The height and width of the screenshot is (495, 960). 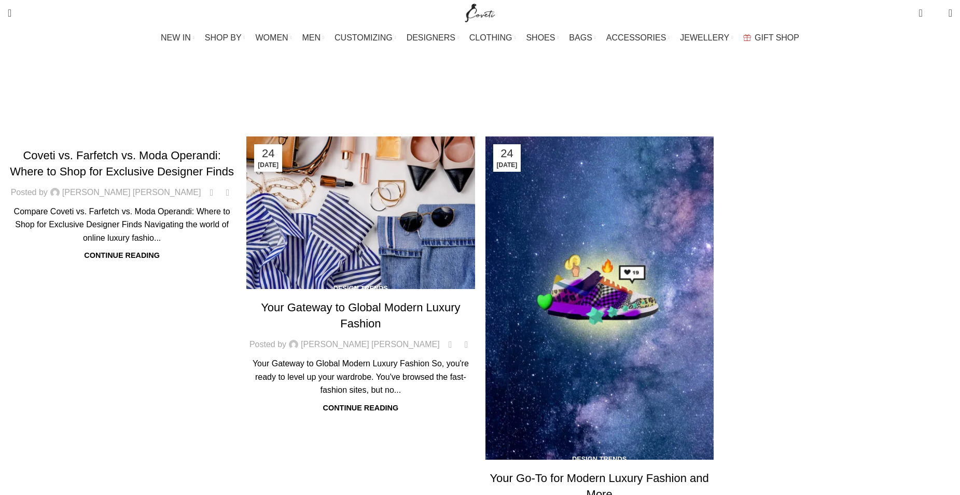 What do you see at coordinates (176, 37) in the screenshot?
I see `span: NEW IN` at bounding box center [176, 37].